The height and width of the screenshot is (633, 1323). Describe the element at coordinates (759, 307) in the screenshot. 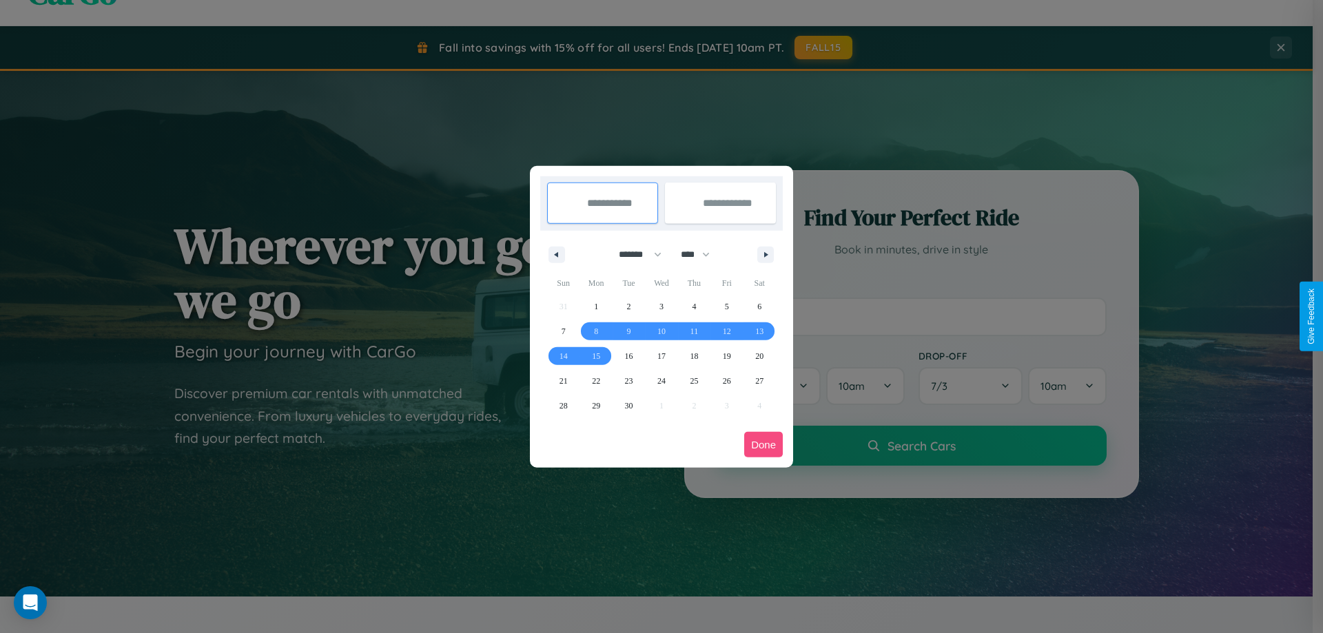

I see `span: 6` at that location.